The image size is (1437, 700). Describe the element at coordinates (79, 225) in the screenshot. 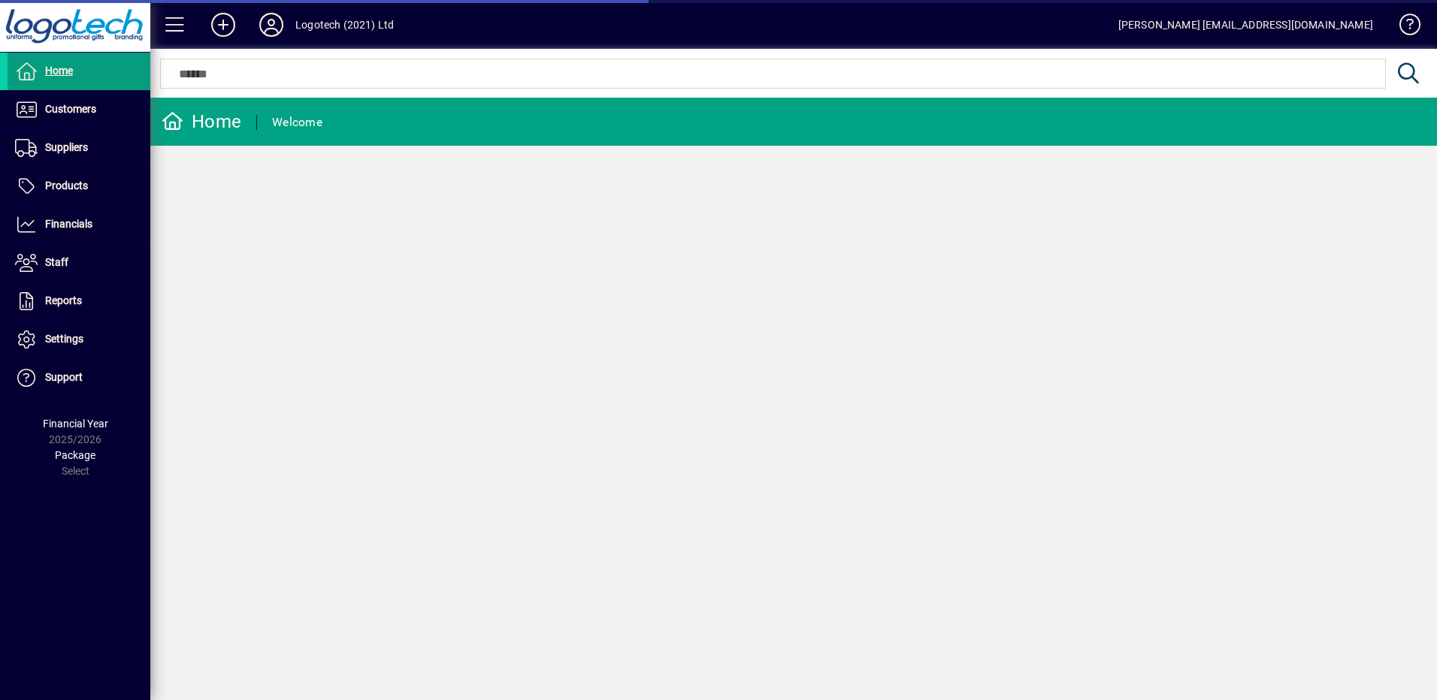

I see `a: Financials` at that location.